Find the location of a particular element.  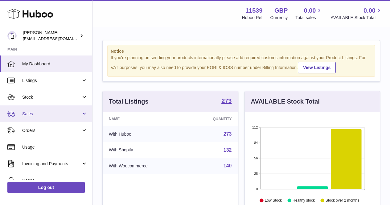

td: With Huboo is located at coordinates (145, 134).